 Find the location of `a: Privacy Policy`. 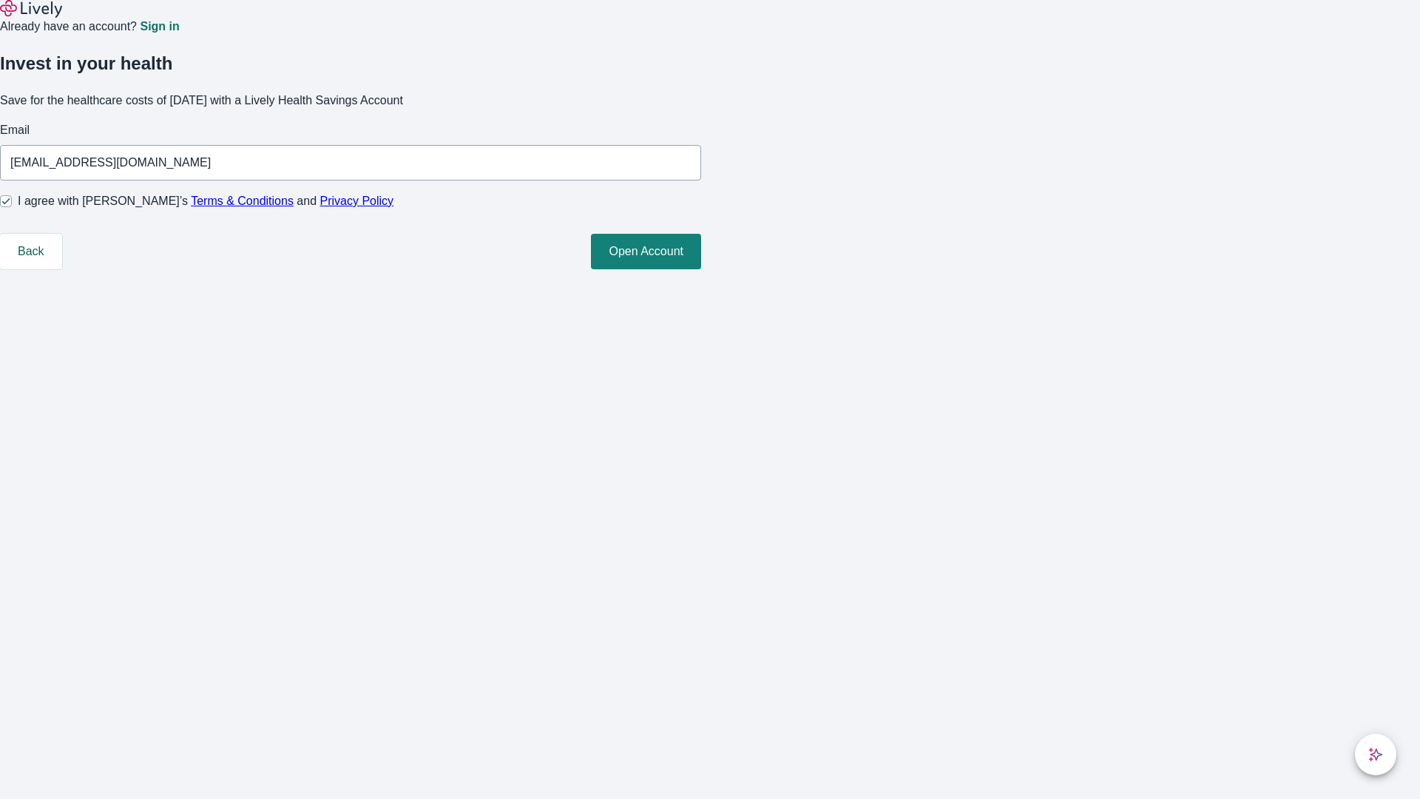

a: Privacy Policy is located at coordinates (357, 200).